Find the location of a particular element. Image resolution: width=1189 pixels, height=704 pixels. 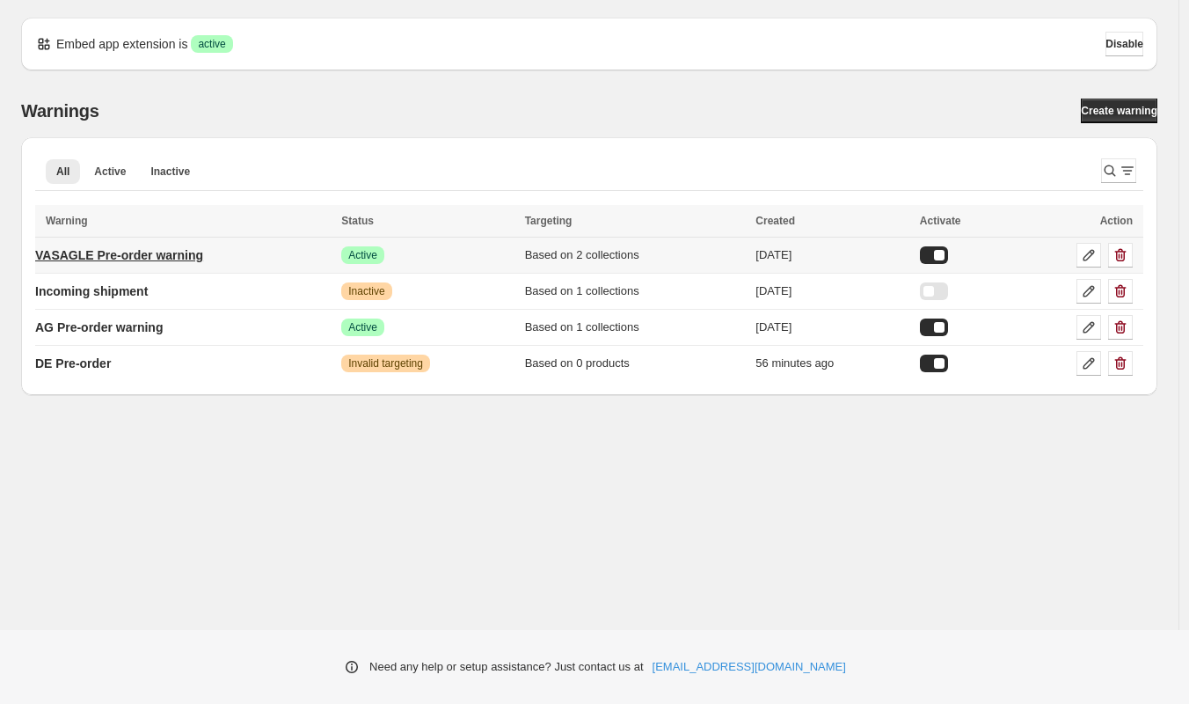

span: Warning is located at coordinates (67, 221).